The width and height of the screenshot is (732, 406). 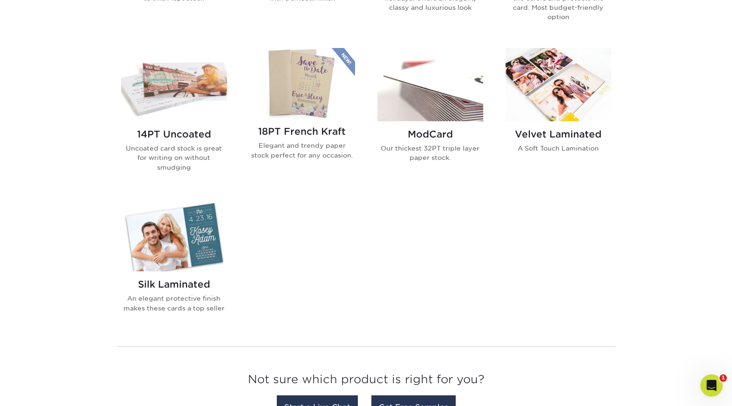 I want to click on img: New Product, so click(x=343, y=62).